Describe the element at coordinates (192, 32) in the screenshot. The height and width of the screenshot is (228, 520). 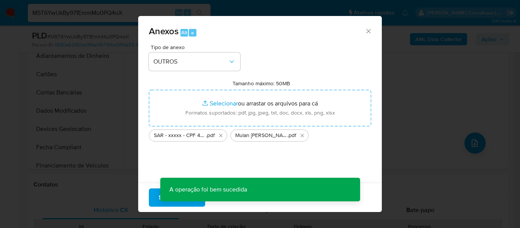
I see `span: a` at that location.